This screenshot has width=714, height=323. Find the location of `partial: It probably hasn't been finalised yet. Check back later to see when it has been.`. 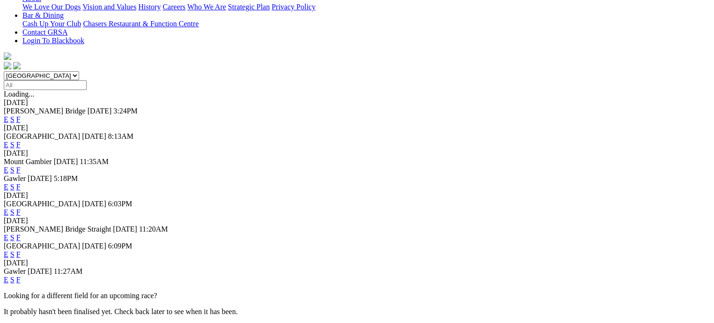

partial: It probably hasn't been finalised yet. Check back later to see when it has been. is located at coordinates (121, 311).